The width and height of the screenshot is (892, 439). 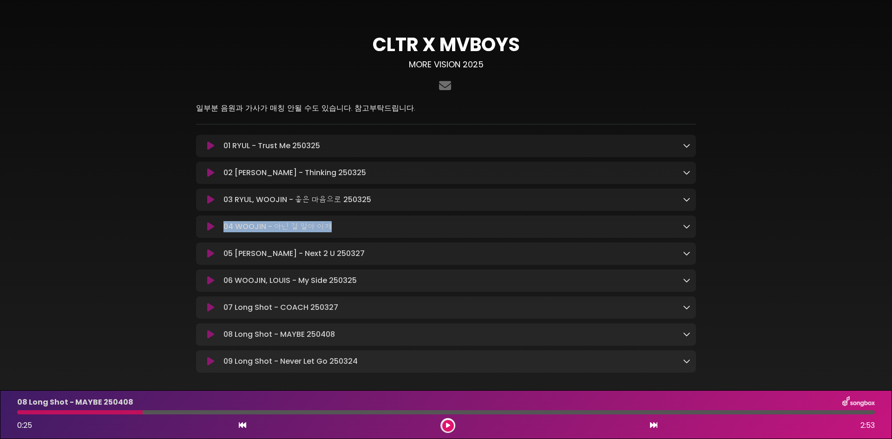 What do you see at coordinates (291, 362) in the screenshot?
I see `p: 09 Long Shot - Never Let Go 250324` at bounding box center [291, 362].